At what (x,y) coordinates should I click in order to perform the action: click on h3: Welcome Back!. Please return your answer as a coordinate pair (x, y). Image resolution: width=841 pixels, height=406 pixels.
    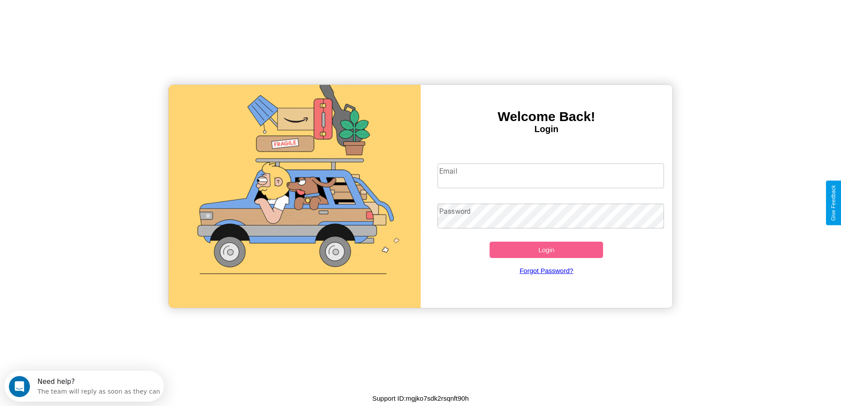
    Looking at the image, I should click on (546, 116).